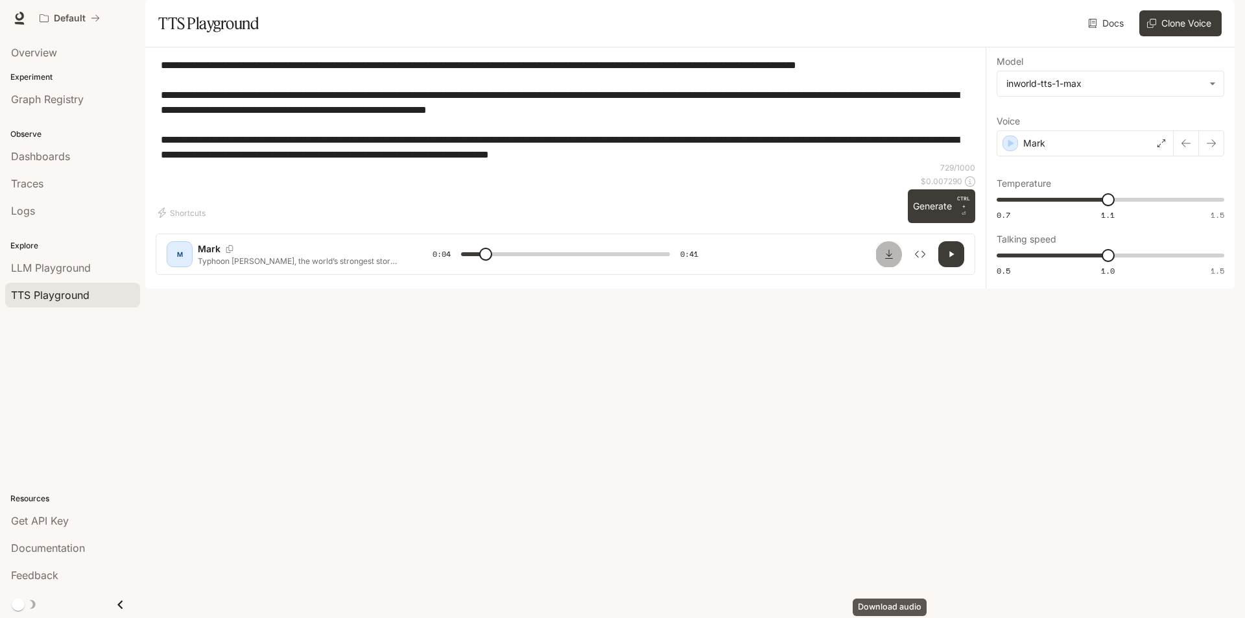  What do you see at coordinates (230, 249) in the screenshot?
I see `button: Copy Voice ID` at bounding box center [230, 249].